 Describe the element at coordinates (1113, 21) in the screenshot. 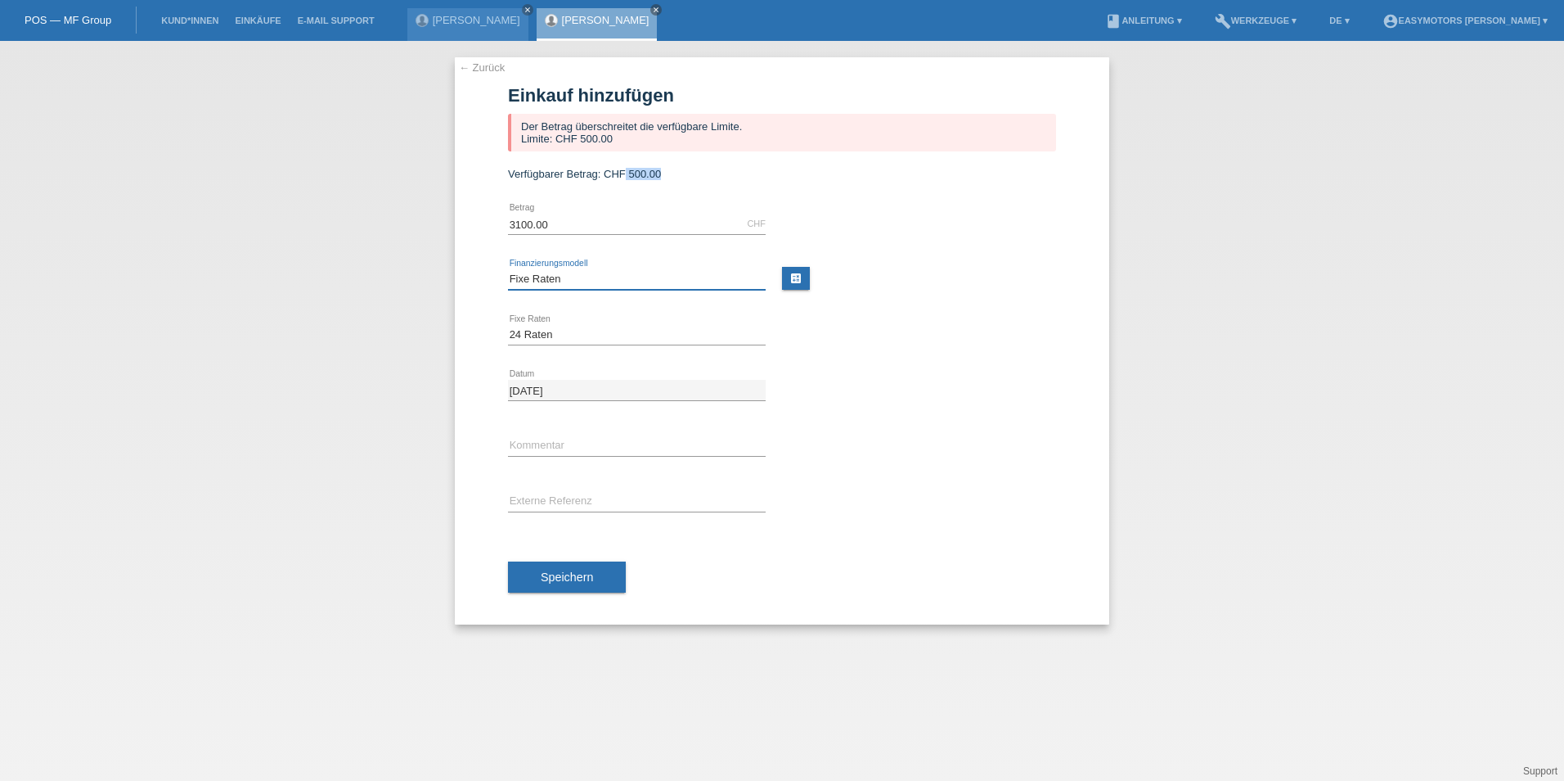

I see `i: book` at that location.